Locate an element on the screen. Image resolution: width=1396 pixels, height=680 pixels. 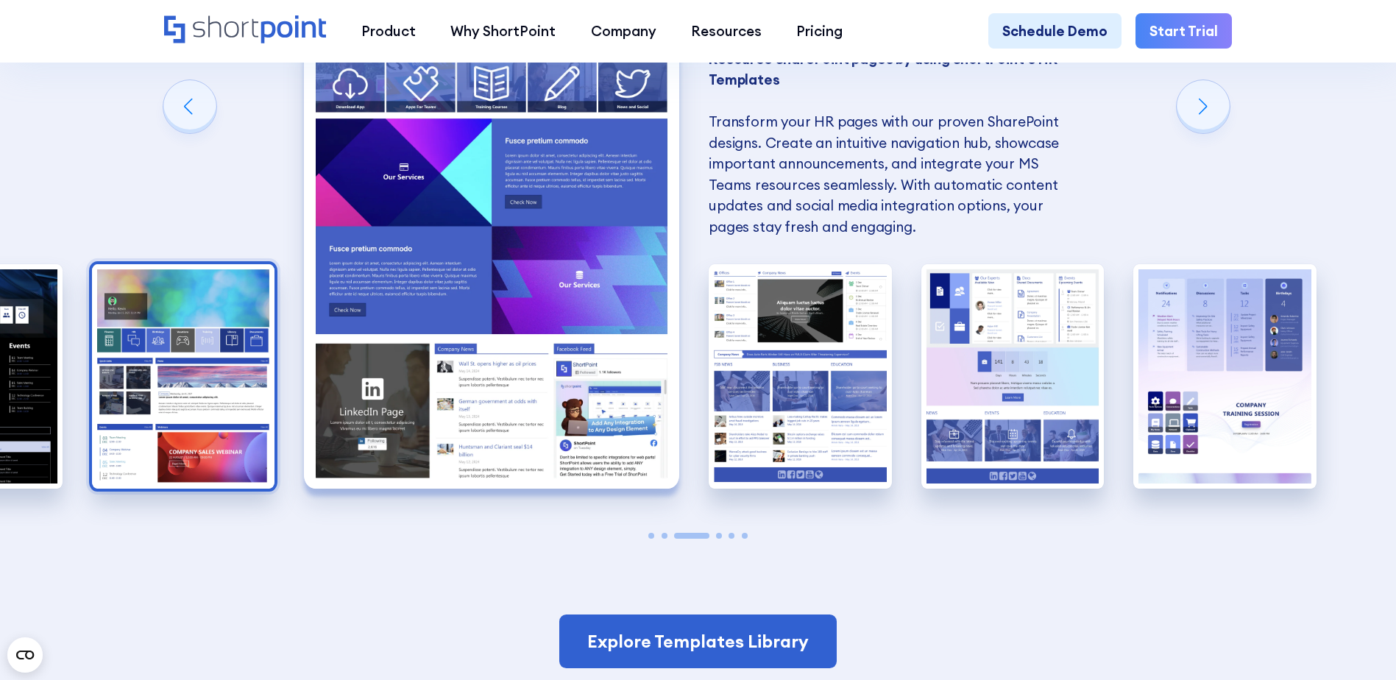
div: Why ShortPoint is located at coordinates (502, 31).